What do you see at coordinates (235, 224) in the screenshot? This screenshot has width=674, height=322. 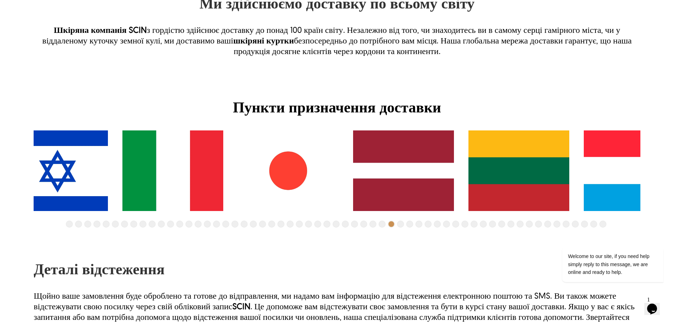 I see `button: Перейти до слайду 19` at bounding box center [235, 224].